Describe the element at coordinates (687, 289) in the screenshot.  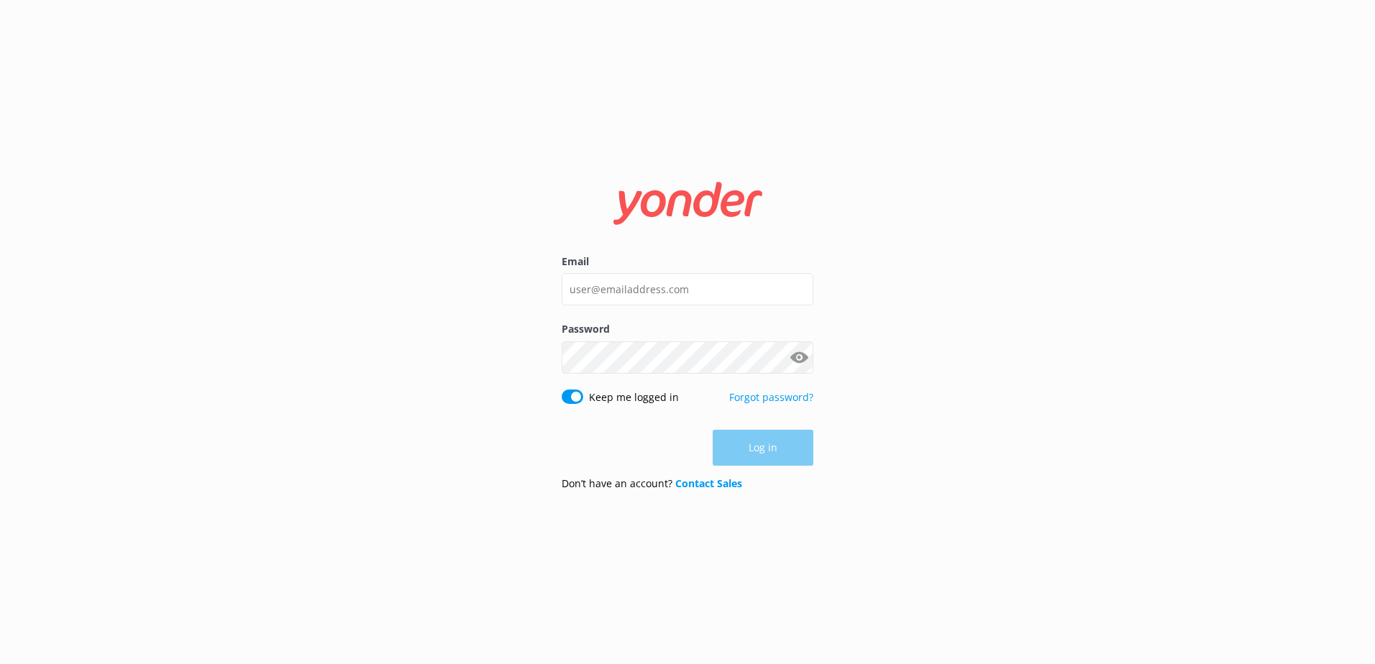
I see `input: user@emailaddress.com` at that location.